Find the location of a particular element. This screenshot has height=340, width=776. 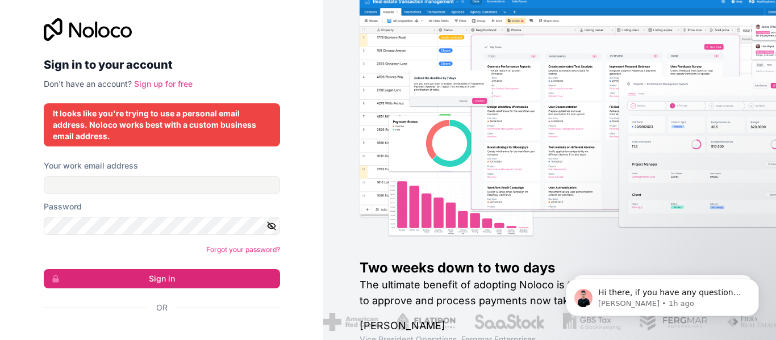

a: Forgot your password? is located at coordinates (243, 249).